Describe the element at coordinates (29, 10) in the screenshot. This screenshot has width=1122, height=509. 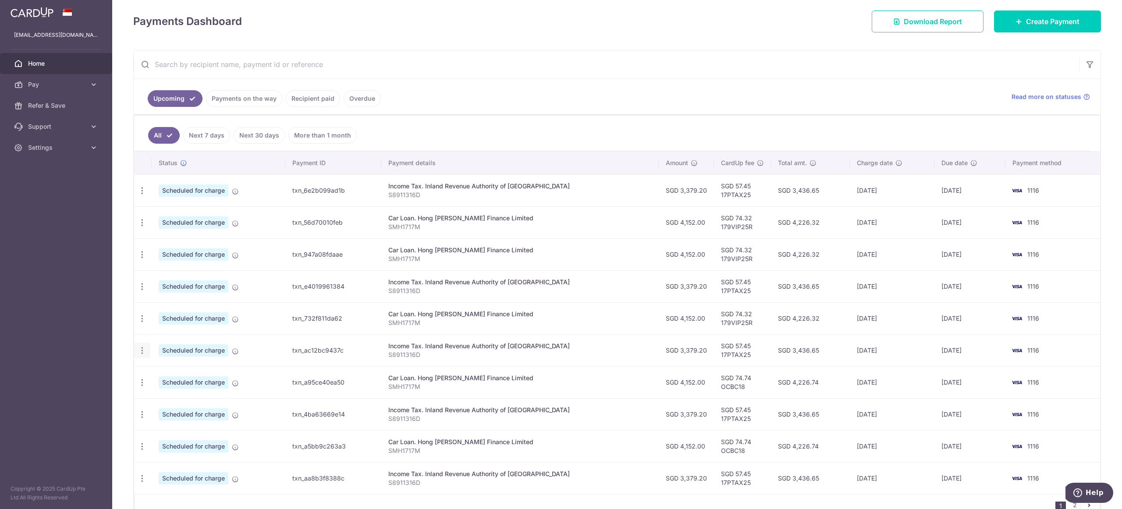
I see `span: Help` at that location.